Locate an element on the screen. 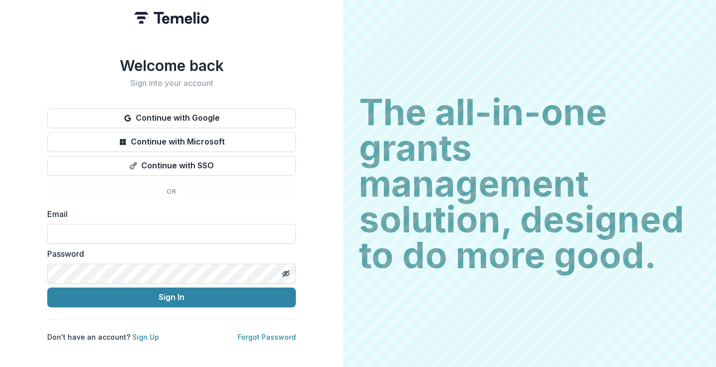 The width and height of the screenshot is (716, 367). img: Temelio is located at coordinates (172, 18).